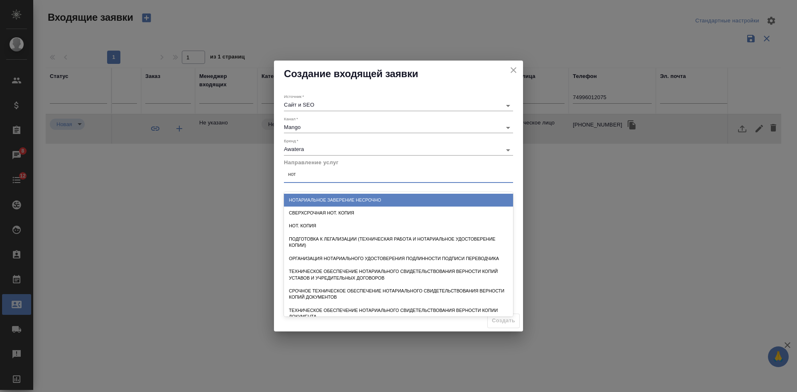  What do you see at coordinates (513, 70) in the screenshot?
I see `button: close` at bounding box center [513, 70].